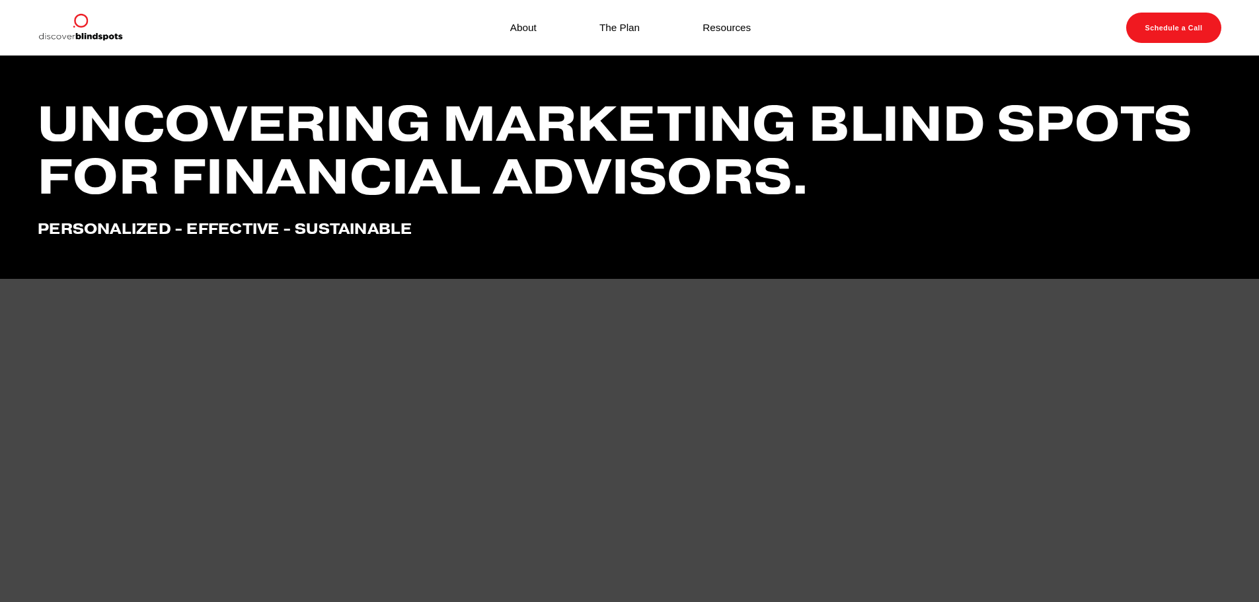  Describe the element at coordinates (619, 27) in the screenshot. I see `a: The Plan` at that location.